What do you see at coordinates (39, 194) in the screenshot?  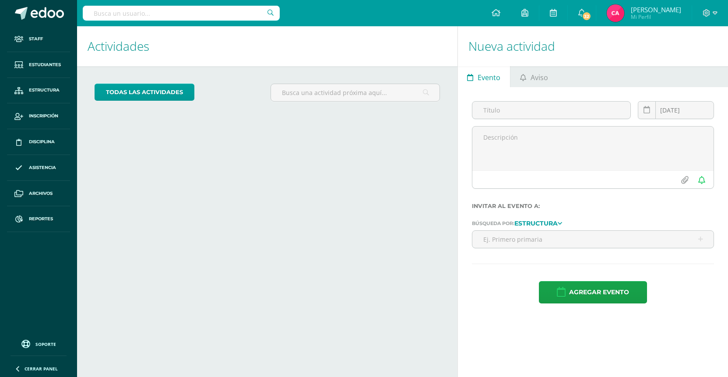 I see `a: Archivos` at bounding box center [39, 194].